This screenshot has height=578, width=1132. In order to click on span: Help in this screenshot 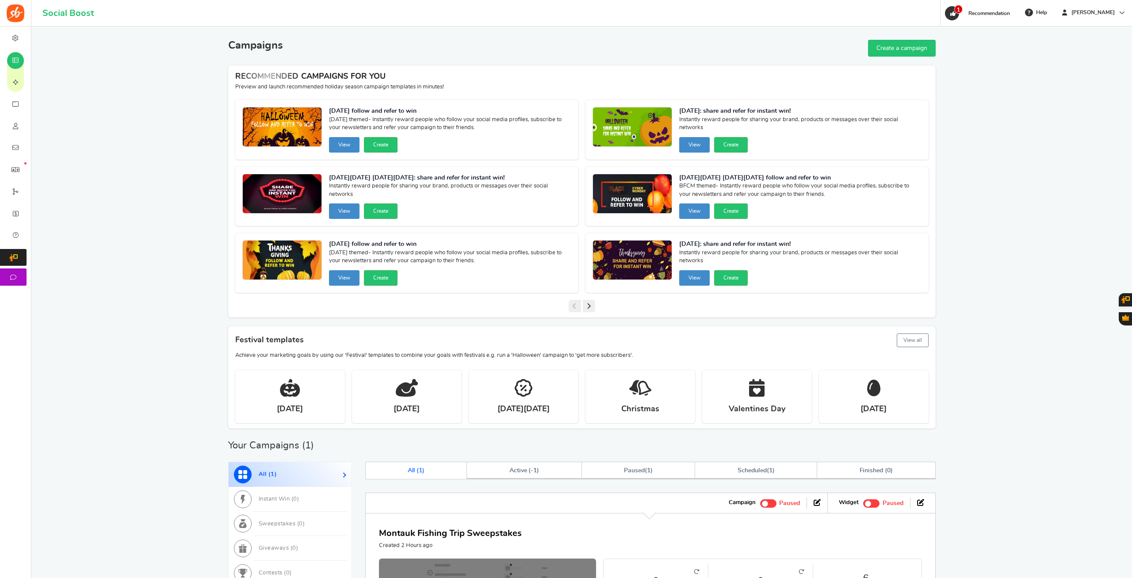, I will do `click(1040, 12)`.